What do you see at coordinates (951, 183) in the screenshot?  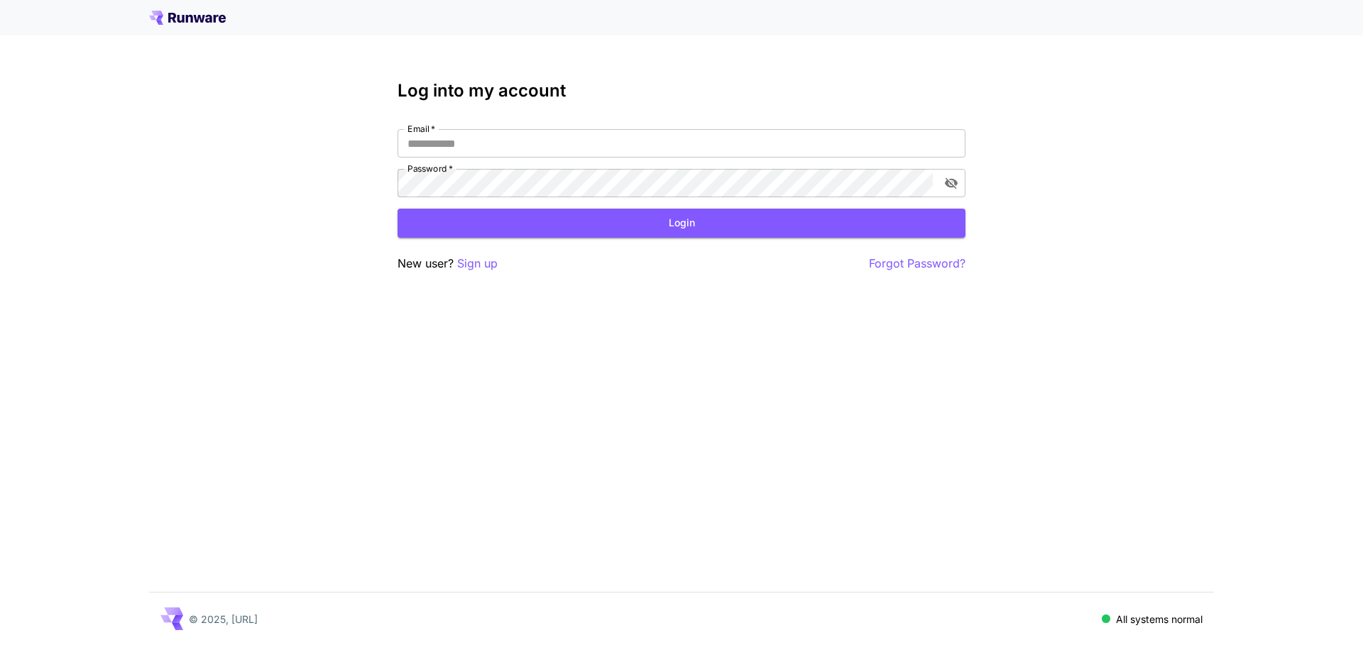 I see `button: toggle password visibility` at bounding box center [951, 183].